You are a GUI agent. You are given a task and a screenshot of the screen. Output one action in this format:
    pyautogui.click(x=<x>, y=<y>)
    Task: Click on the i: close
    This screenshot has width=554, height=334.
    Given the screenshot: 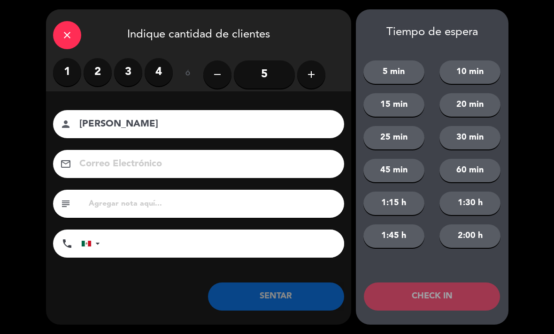 What is the action you would take?
    pyautogui.click(x=67, y=35)
    